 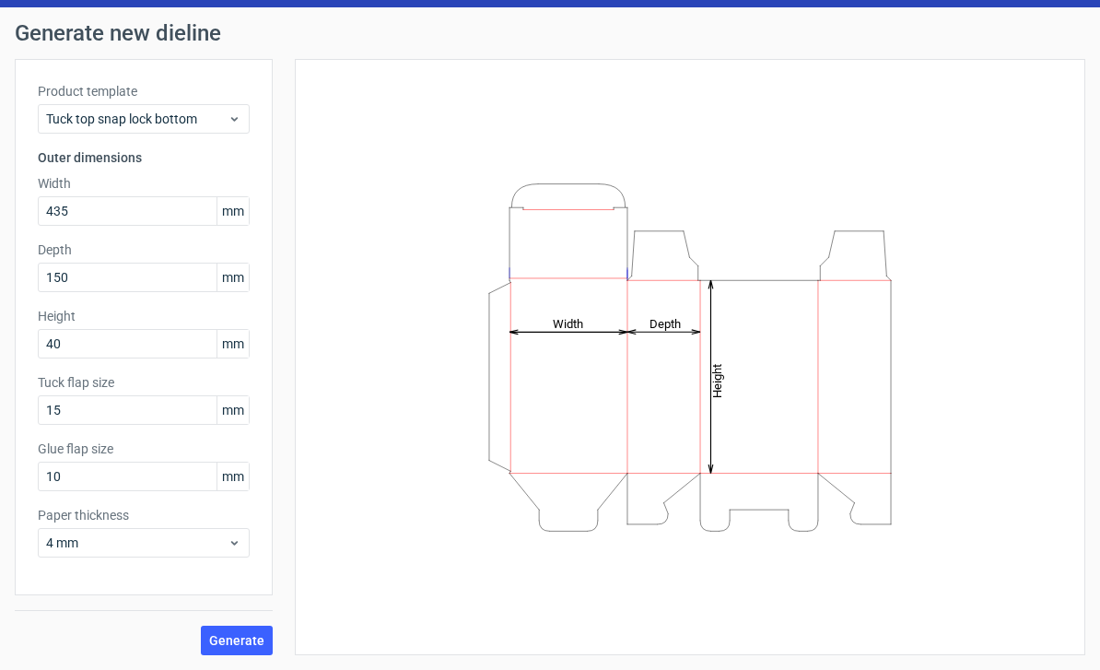 What do you see at coordinates (144, 91) in the screenshot?
I see `label: Product template` at bounding box center [144, 91].